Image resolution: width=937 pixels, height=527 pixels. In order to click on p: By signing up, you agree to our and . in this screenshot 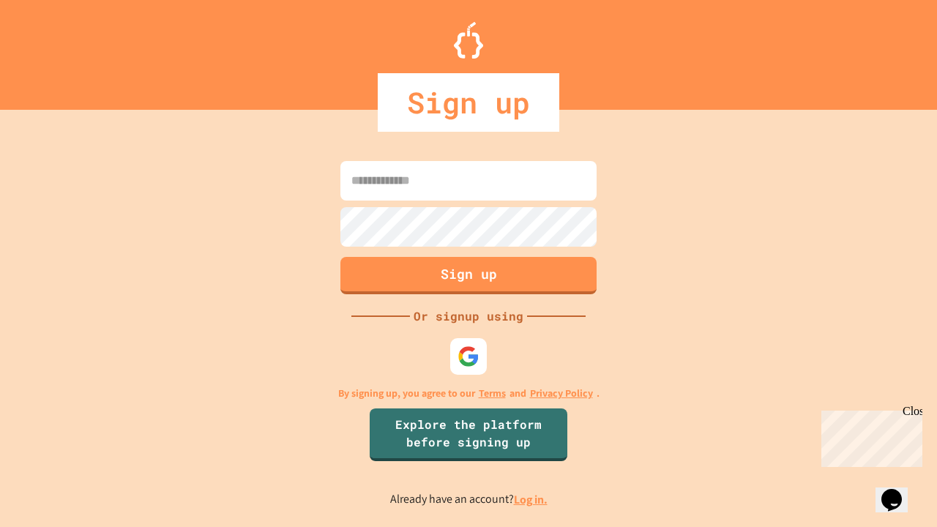, I will do `click(468, 393)`.